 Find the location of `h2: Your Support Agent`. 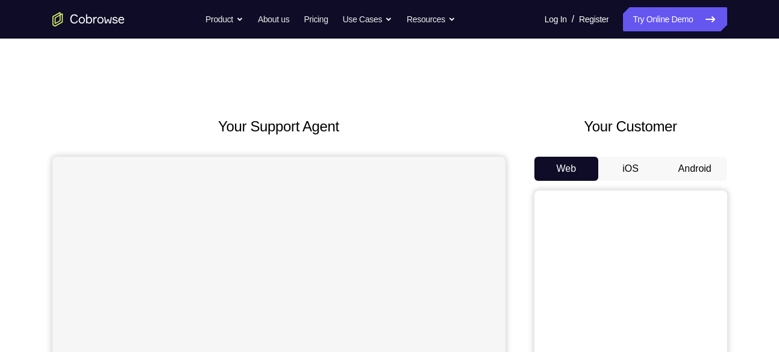

h2: Your Support Agent is located at coordinates (279, 127).